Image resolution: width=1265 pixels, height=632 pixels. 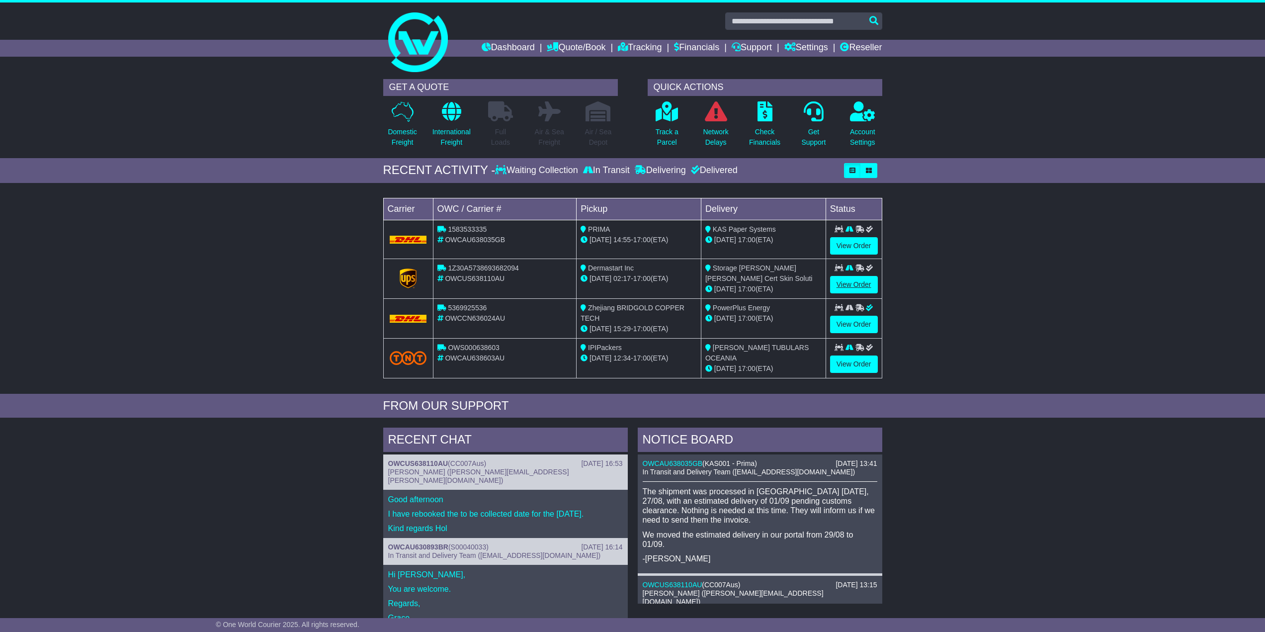 I want to click on span: OWS000638603, so click(x=474, y=347).